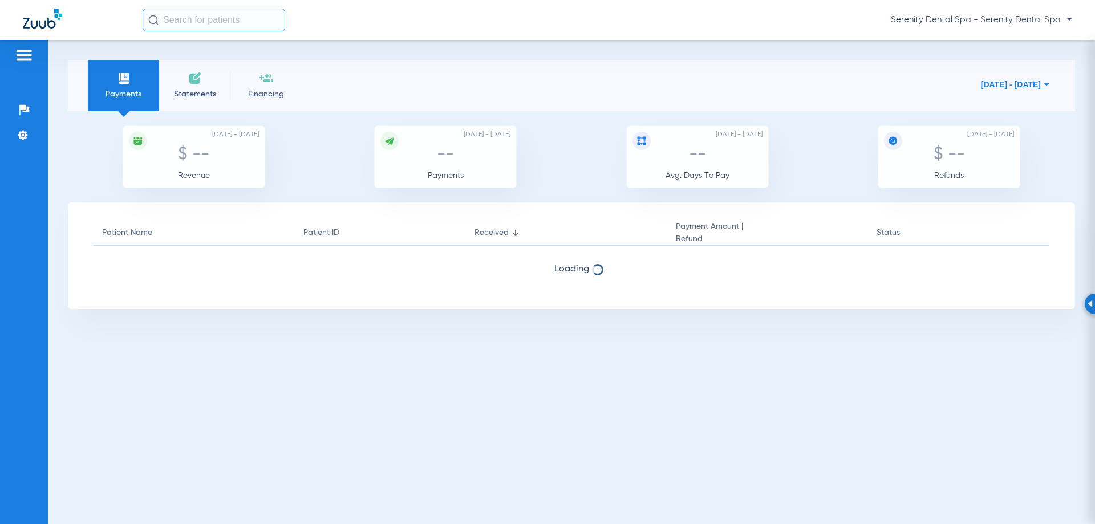  What do you see at coordinates (195, 78) in the screenshot?
I see `img: invoices icon` at bounding box center [195, 78].